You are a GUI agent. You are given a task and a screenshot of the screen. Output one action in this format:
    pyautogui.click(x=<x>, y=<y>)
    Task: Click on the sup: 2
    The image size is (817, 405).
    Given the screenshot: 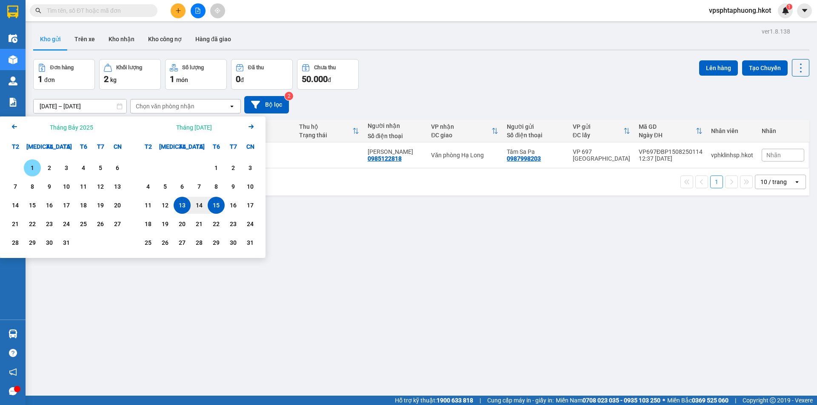 What is the action you would take?
    pyautogui.click(x=289, y=96)
    